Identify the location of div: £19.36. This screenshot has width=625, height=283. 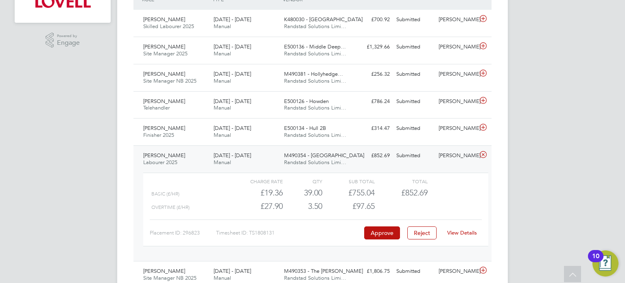
(256, 192).